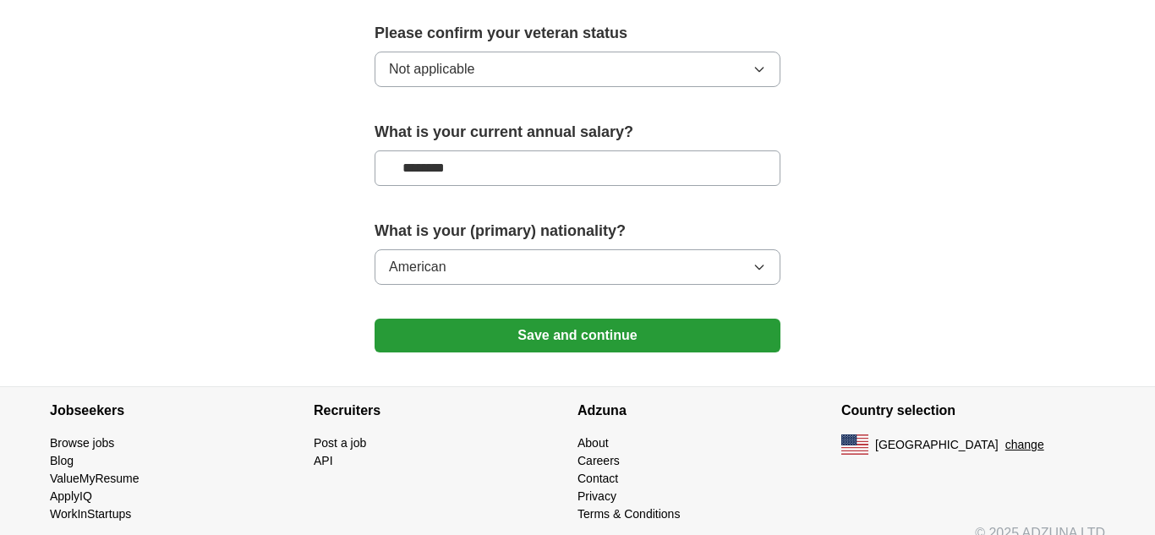  What do you see at coordinates (340, 443) in the screenshot?
I see `a: Post a job` at bounding box center [340, 443].